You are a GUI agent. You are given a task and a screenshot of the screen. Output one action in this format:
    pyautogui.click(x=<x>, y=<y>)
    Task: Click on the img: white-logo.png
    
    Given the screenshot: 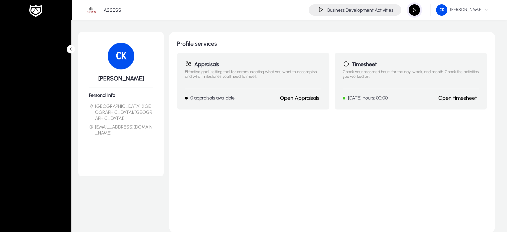 What is the action you would take?
    pyautogui.click(x=36, y=11)
    